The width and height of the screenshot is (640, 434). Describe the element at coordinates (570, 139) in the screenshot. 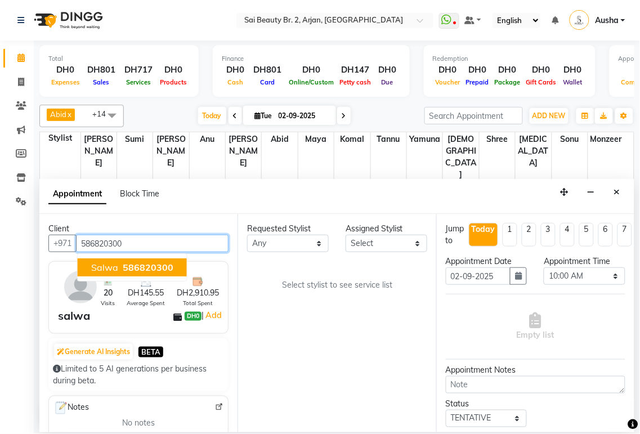

I see `span: sonu` at that location.